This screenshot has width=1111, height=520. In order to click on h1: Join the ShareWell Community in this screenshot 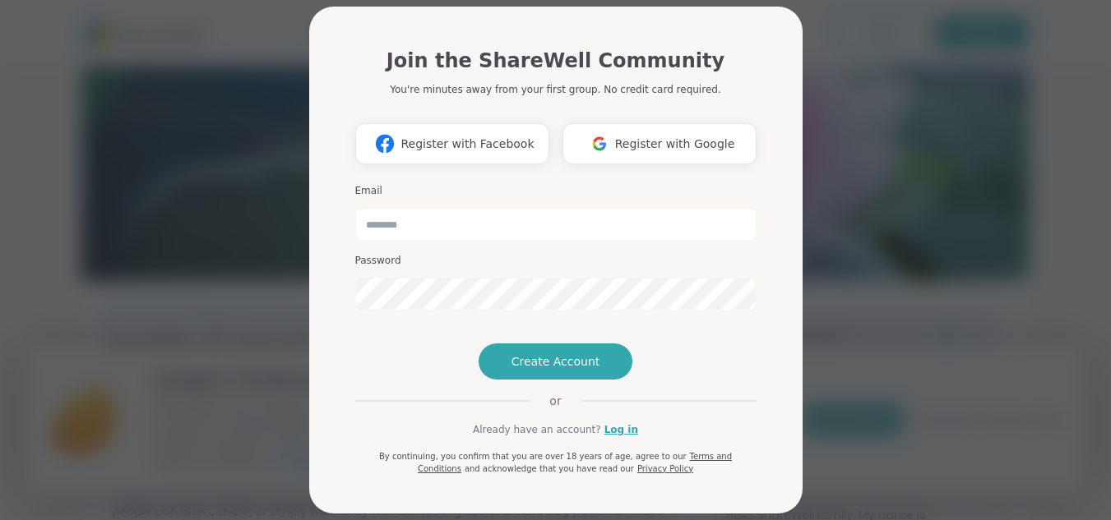, I will do `click(555, 61)`.